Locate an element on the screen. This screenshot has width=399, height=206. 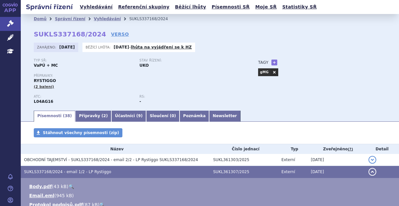
th: Detail is located at coordinates (382, 149).